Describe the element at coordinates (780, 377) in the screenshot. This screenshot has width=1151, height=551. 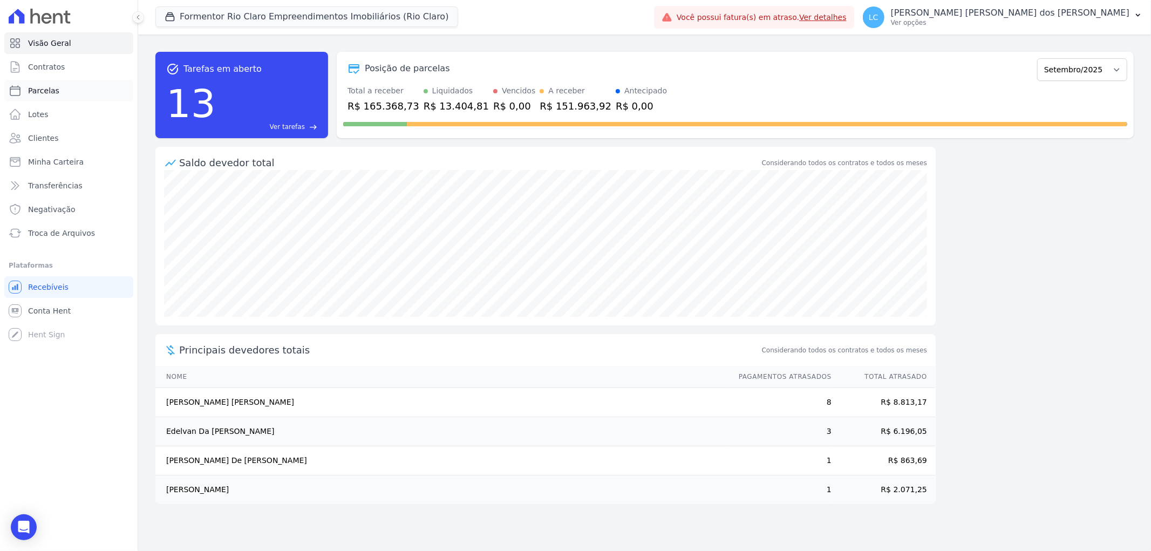
I see `th: Pagamentos Atrasados` at that location.